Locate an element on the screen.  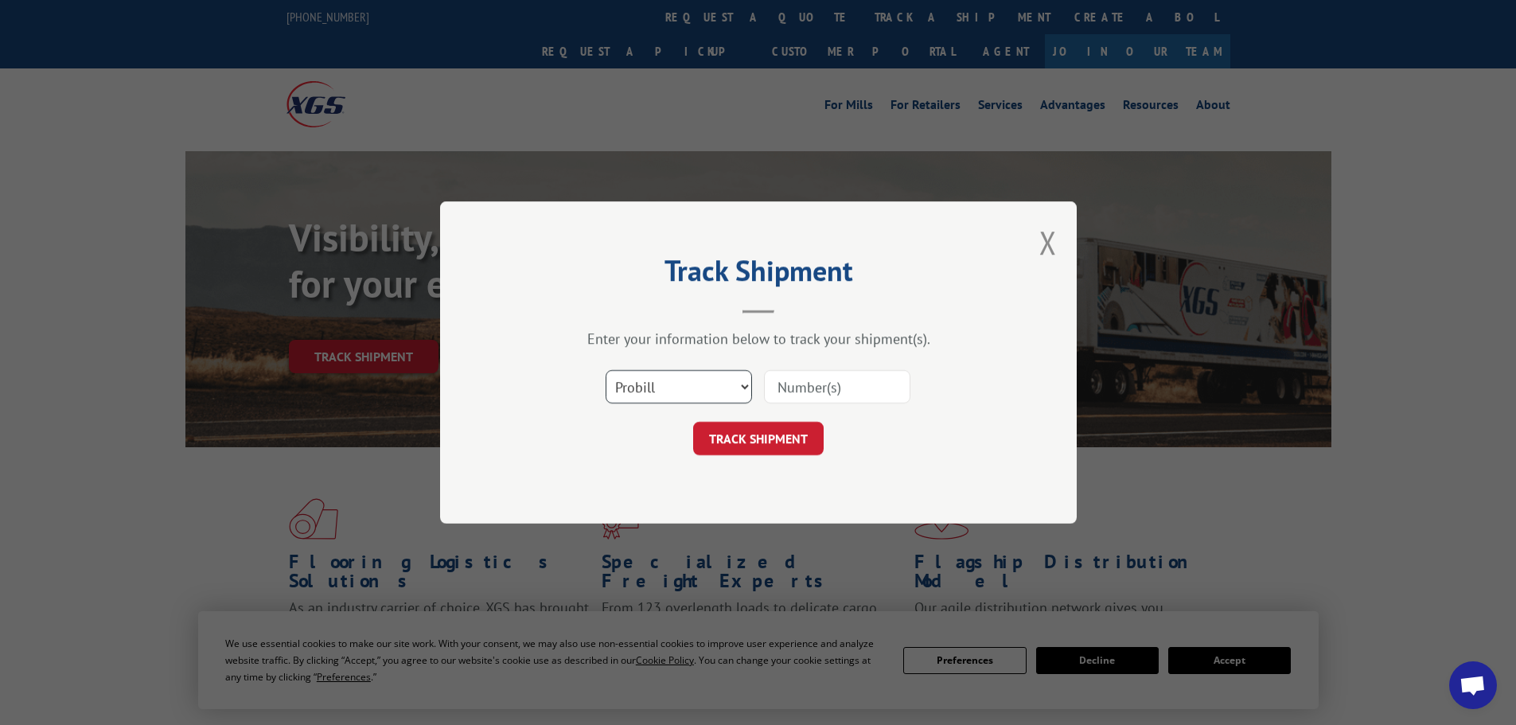
button: Close modal is located at coordinates (1048, 242).